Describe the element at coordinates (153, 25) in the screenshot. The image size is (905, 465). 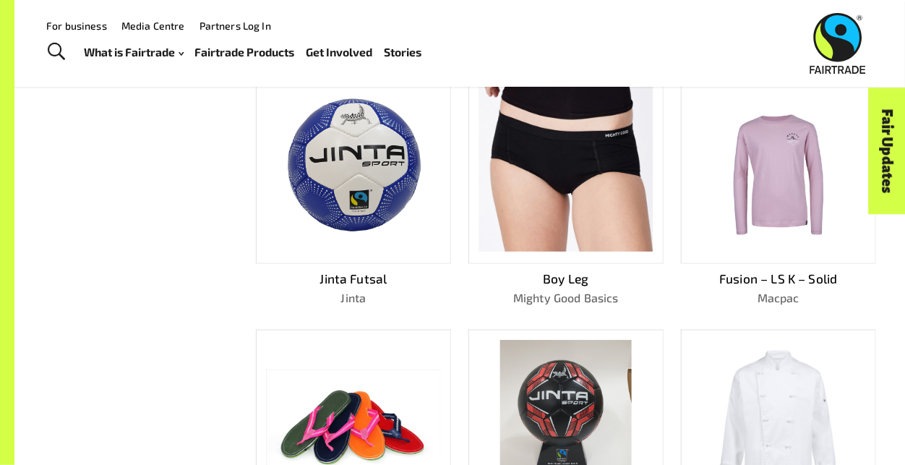
I see `a: Media Centre` at that location.